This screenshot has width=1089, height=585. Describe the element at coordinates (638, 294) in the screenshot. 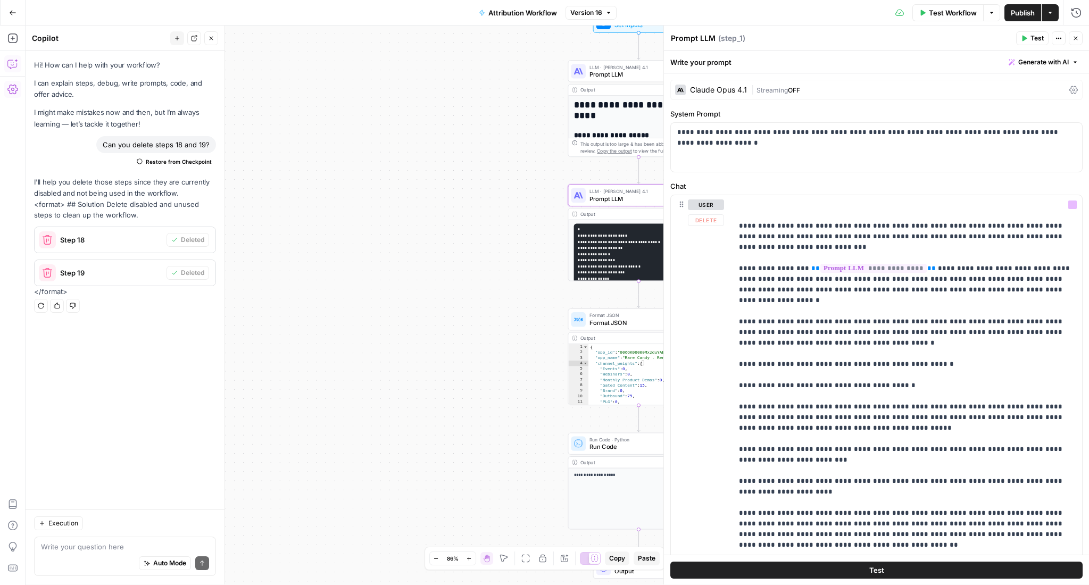

I see `g: Edge from step_1 to step_17` at that location.